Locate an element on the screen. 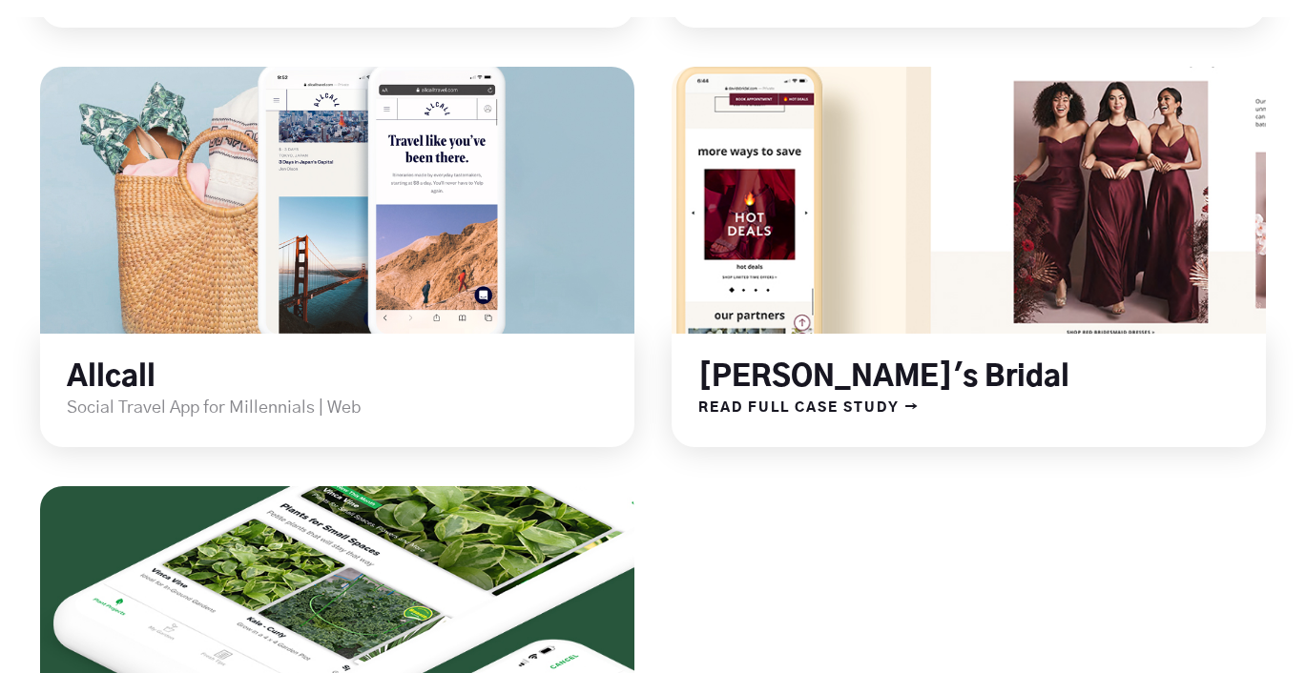 Image resolution: width=1306 pixels, height=673 pixels. span: Social Travel App for Millennials | Web is located at coordinates (214, 408).